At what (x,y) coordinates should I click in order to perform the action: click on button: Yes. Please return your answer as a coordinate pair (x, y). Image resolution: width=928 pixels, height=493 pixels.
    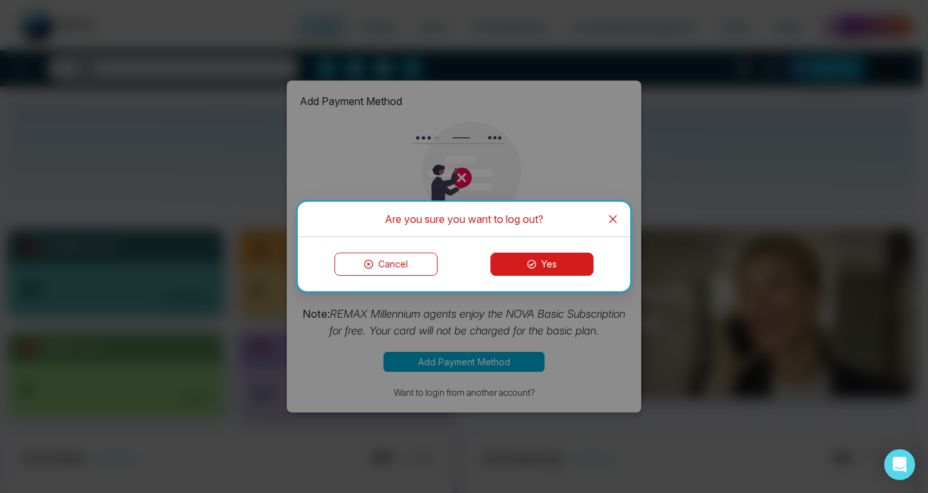
    Looking at the image, I should click on (542, 264).